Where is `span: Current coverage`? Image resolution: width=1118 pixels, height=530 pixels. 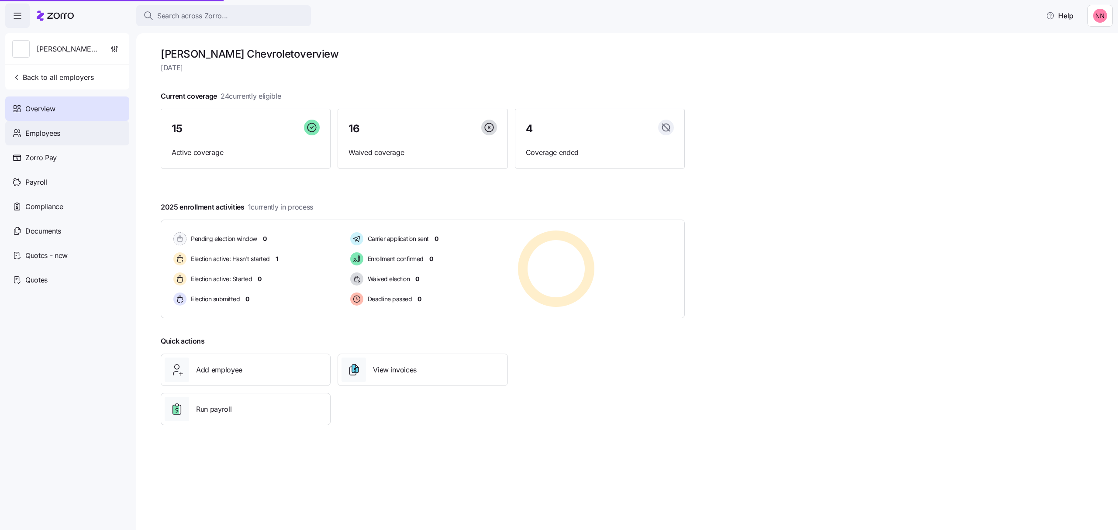
span: Current coverage is located at coordinates (221, 96).